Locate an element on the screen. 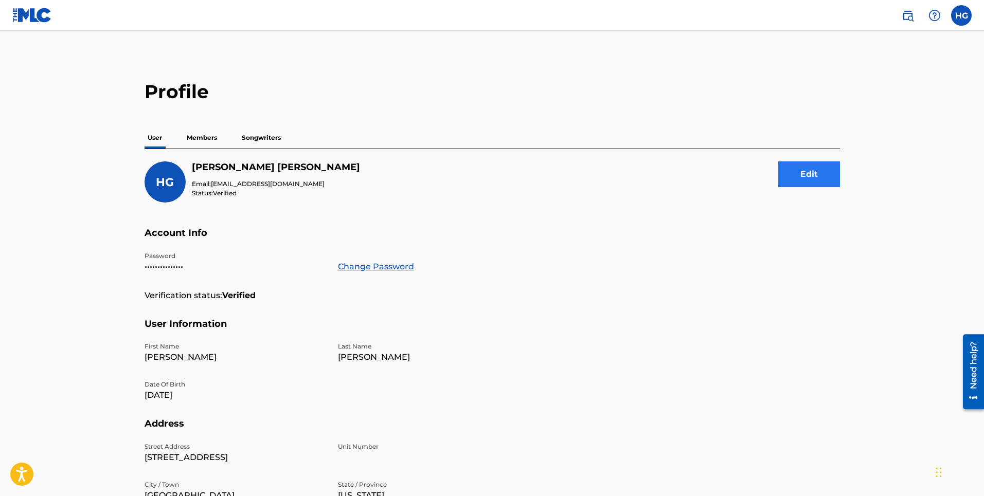 The width and height of the screenshot is (984, 496). div: Drag is located at coordinates (939, 473).